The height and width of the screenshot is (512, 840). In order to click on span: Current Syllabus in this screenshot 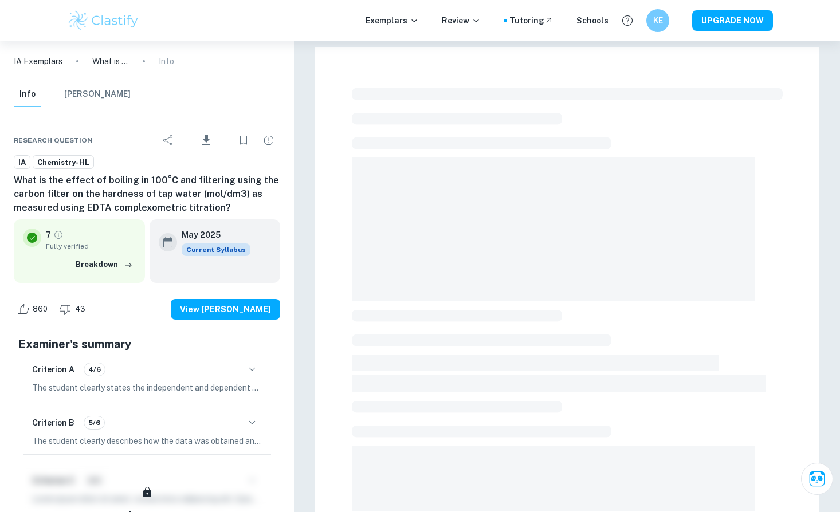, I will do `click(216, 250)`.